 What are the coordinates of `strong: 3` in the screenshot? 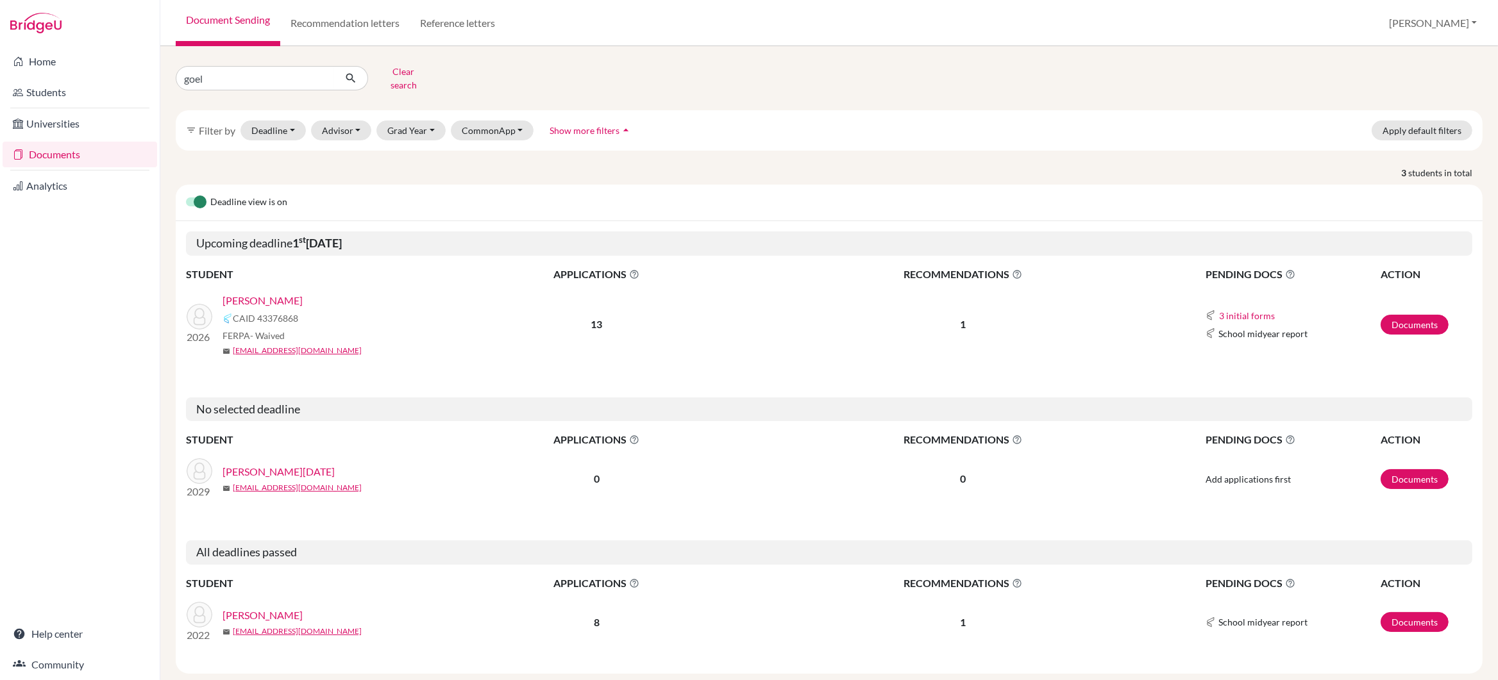 It's located at (1404, 173).